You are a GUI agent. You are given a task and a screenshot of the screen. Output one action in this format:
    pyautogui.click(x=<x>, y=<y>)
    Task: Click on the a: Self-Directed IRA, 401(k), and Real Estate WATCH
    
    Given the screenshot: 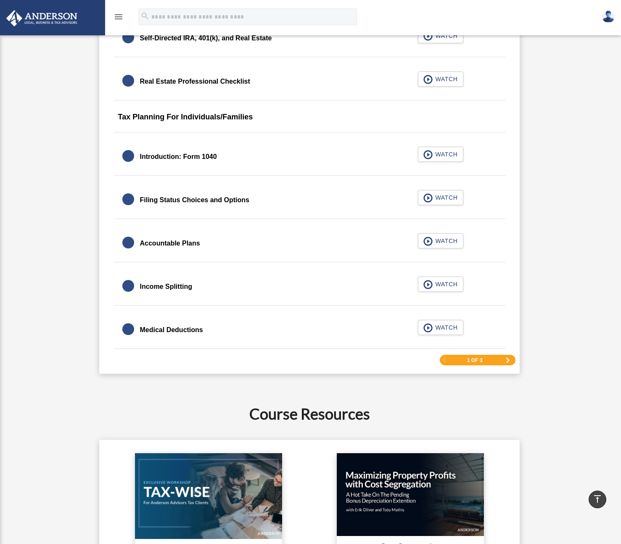 What is the action you would take?
    pyautogui.click(x=309, y=38)
    